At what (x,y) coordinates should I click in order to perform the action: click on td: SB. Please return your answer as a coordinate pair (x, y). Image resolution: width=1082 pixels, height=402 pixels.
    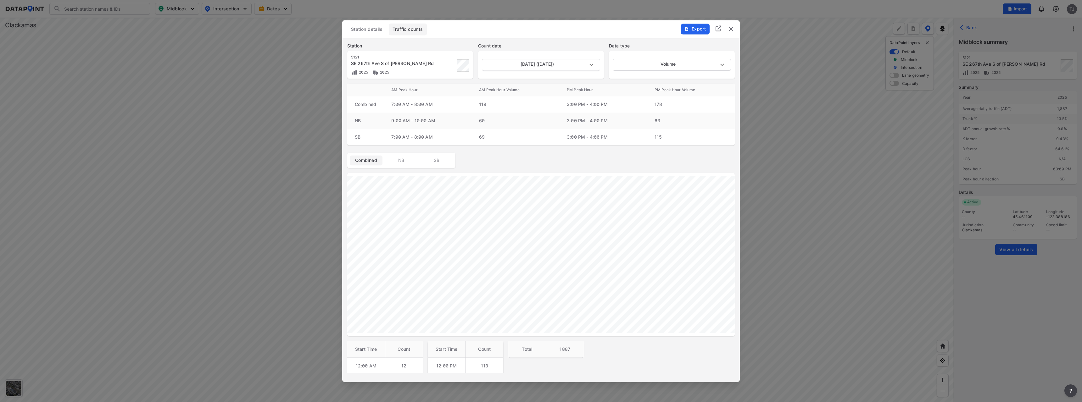
    Looking at the image, I should click on (365, 137).